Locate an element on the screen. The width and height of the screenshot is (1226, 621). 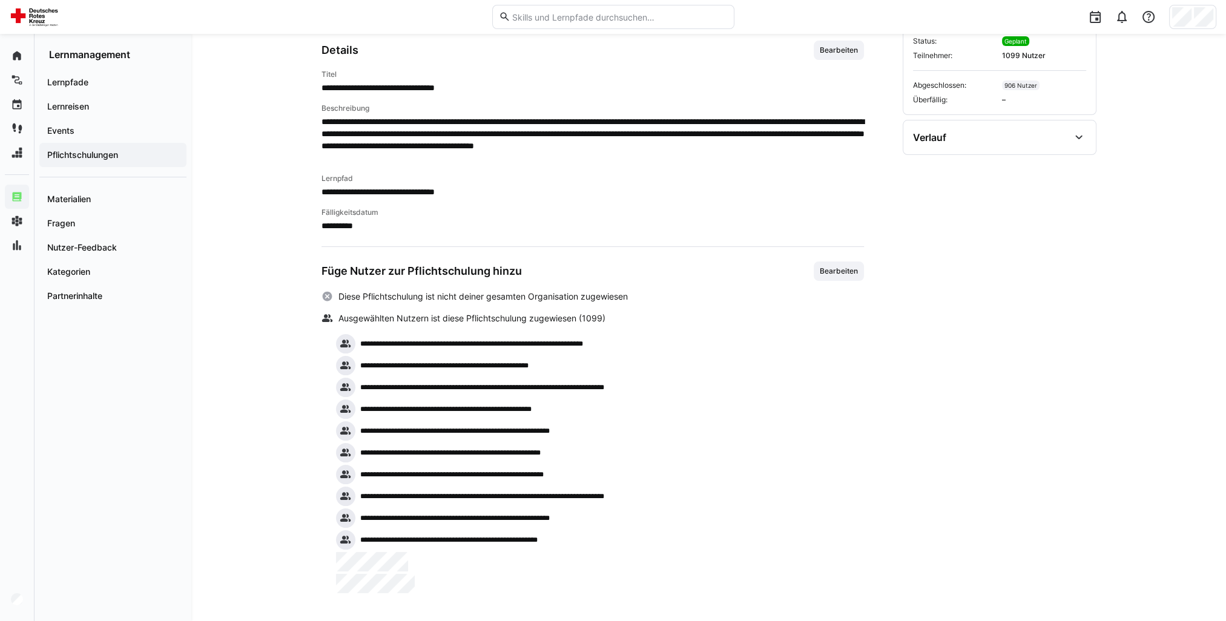
h3: Details is located at coordinates (340, 50).